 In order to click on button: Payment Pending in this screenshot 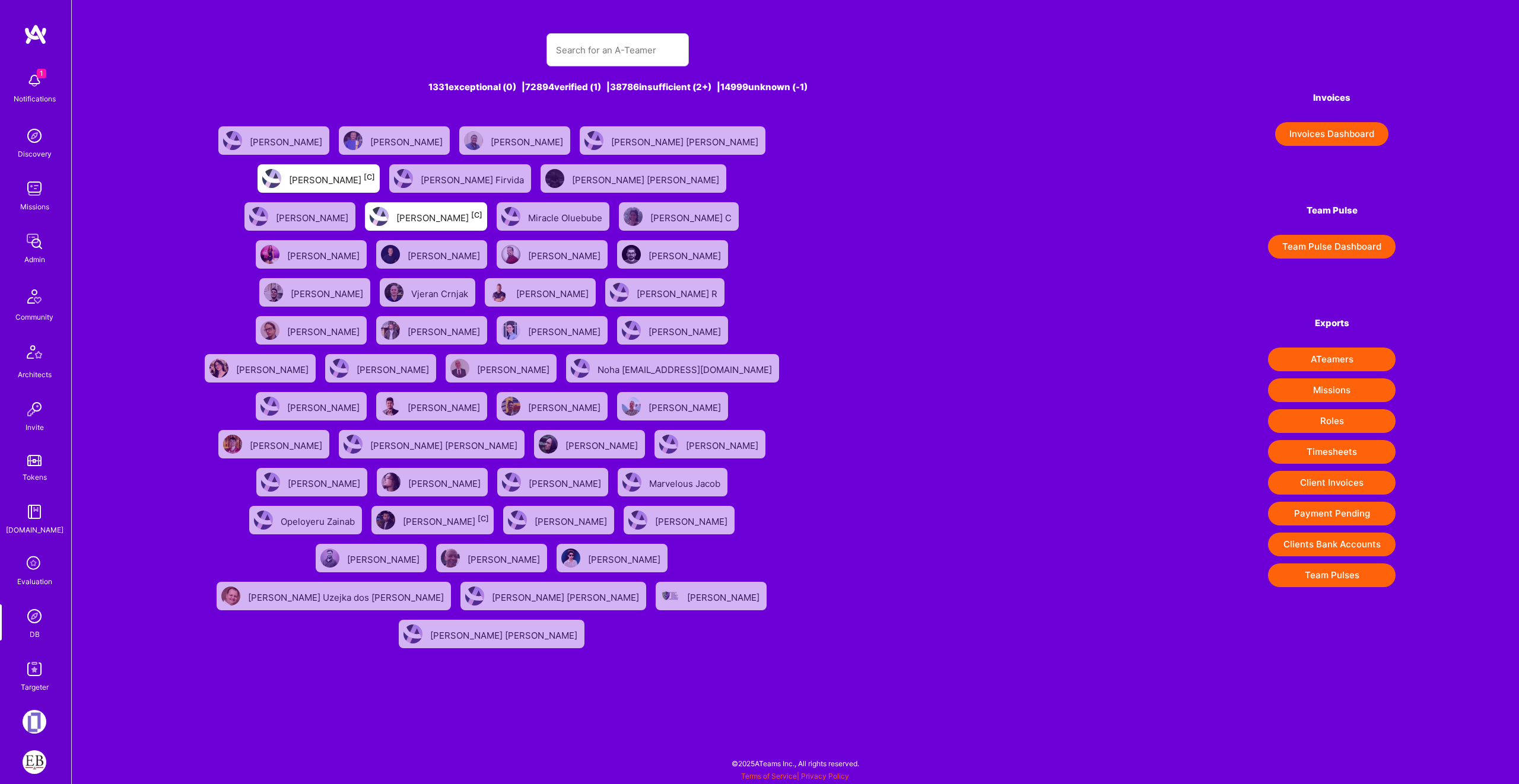, I will do `click(1332, 514)`.